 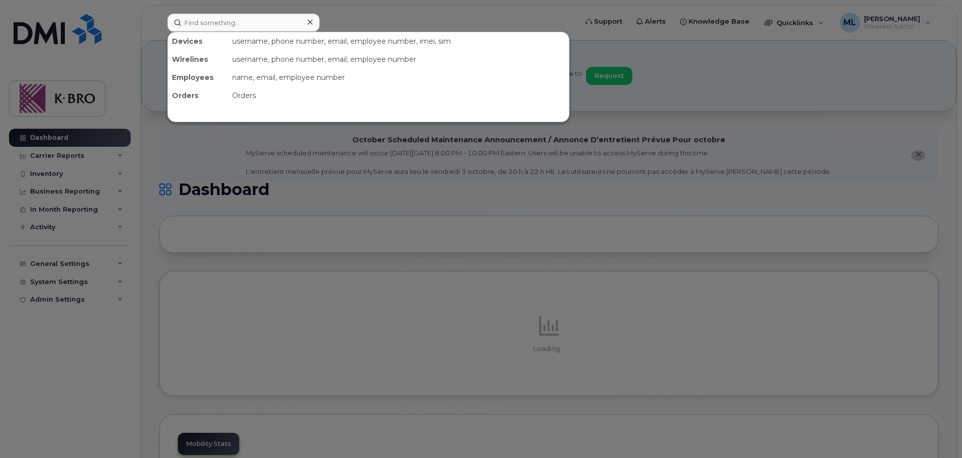 What do you see at coordinates (398, 77) in the screenshot?
I see `div: name, email, employee number` at bounding box center [398, 77].